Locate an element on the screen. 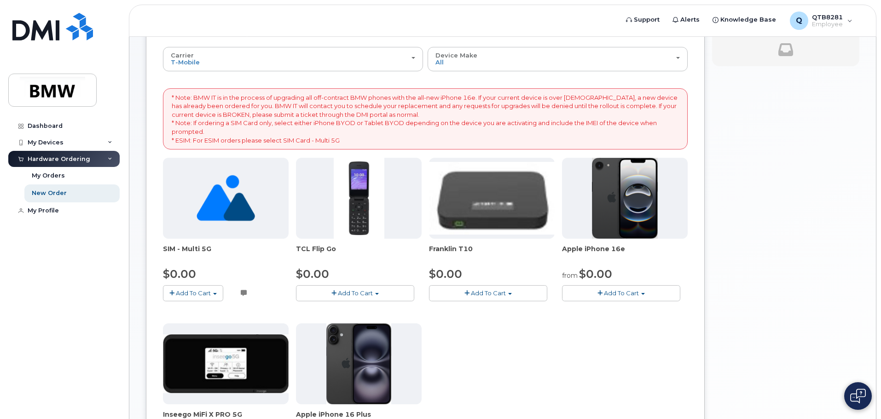 The width and height of the screenshot is (881, 419). a: Knowledge Base is located at coordinates (744, 20).